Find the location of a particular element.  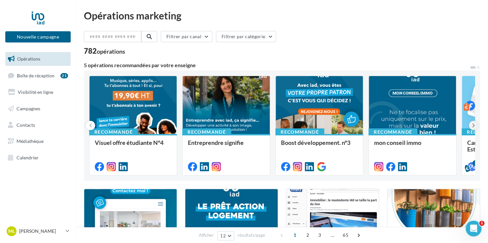

div: 21 is located at coordinates (64, 76).